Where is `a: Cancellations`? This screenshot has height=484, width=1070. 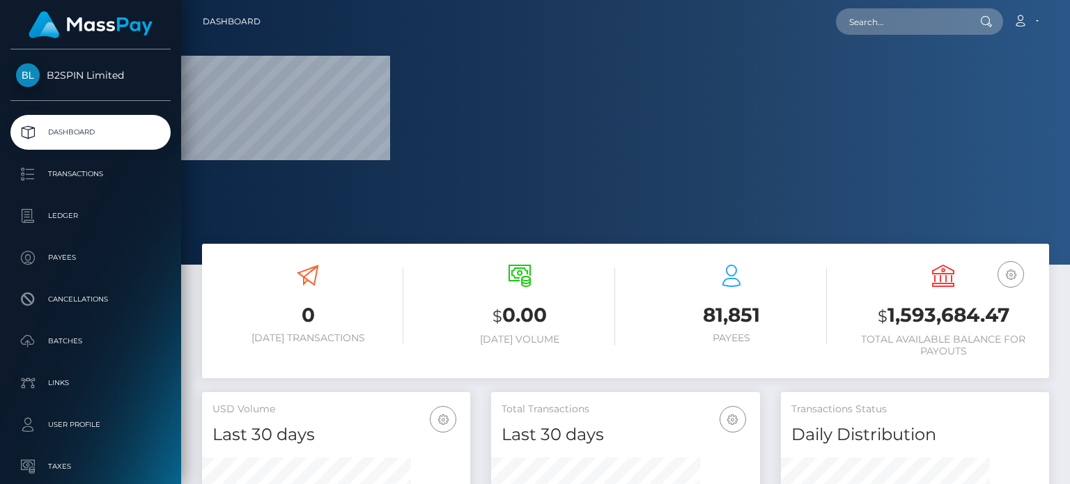
a: Cancellations is located at coordinates (91, 300).